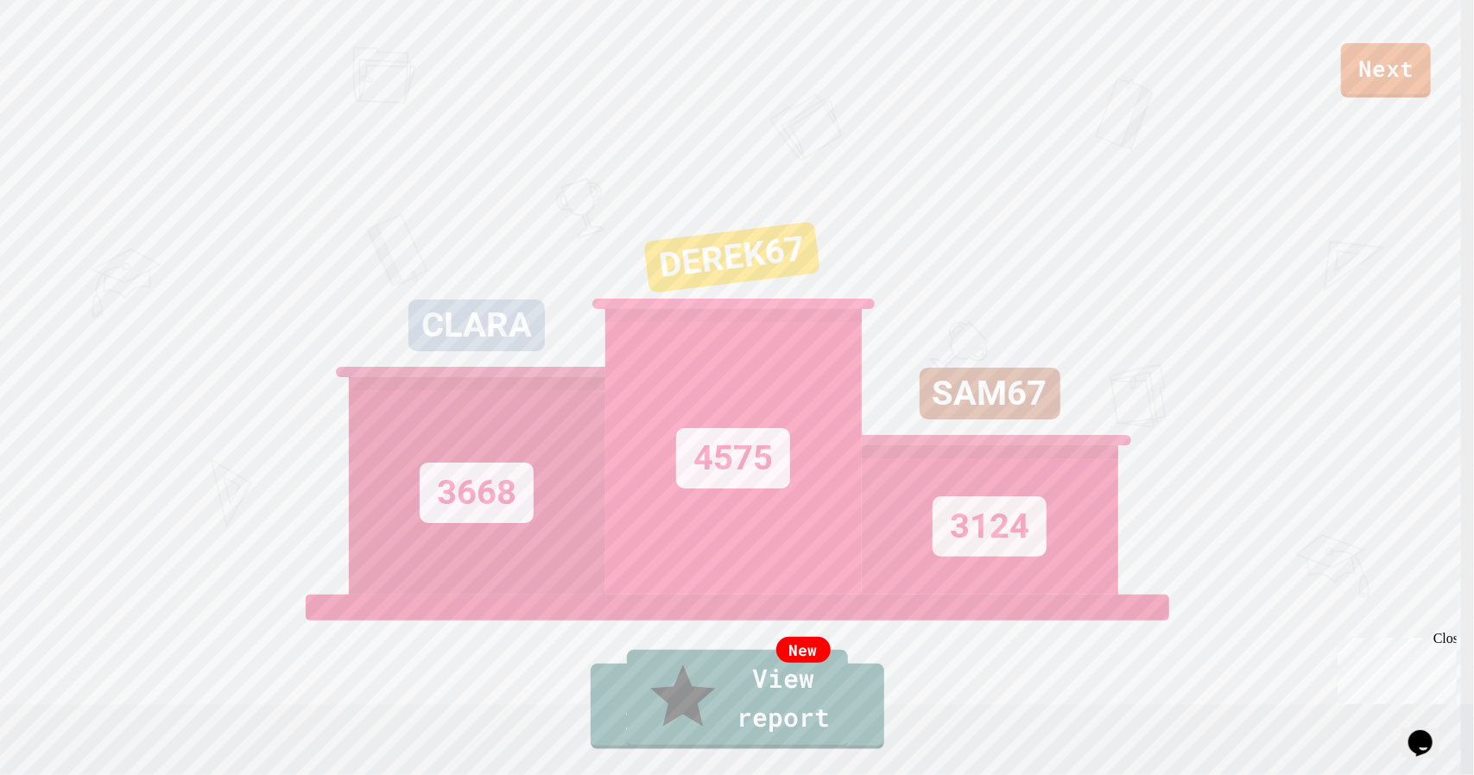  What do you see at coordinates (990, 394) in the screenshot?
I see `div: SAM67` at bounding box center [990, 394].